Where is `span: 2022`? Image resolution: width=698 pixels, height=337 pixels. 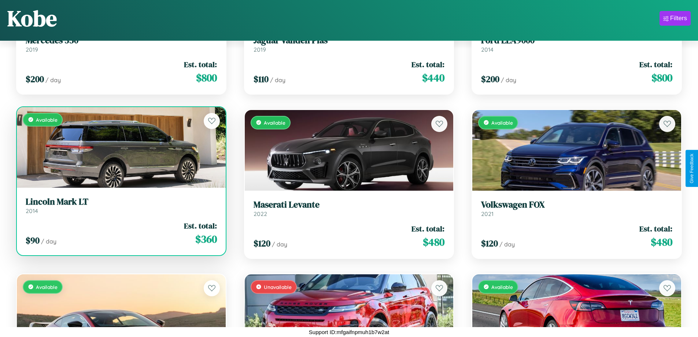 span: 2022 is located at coordinates (260, 214).